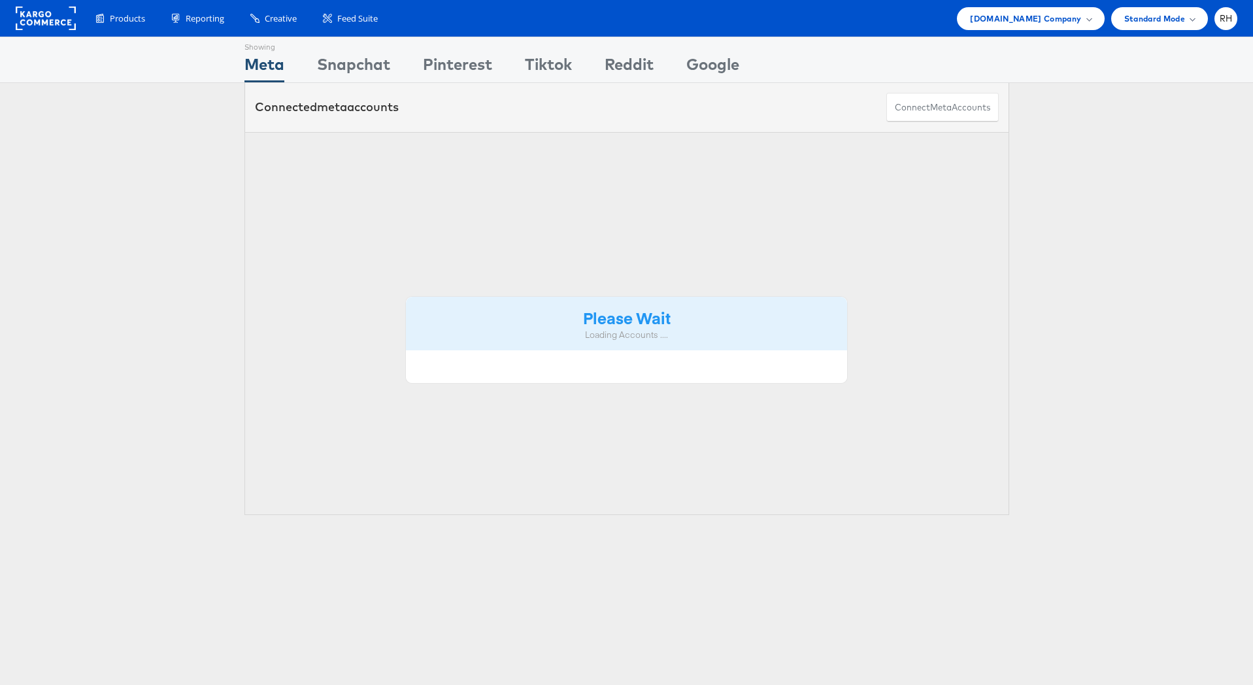 Image resolution: width=1253 pixels, height=685 pixels. What do you see at coordinates (942, 107) in the screenshot?
I see `button: ConnectmetaAccounts` at bounding box center [942, 107].